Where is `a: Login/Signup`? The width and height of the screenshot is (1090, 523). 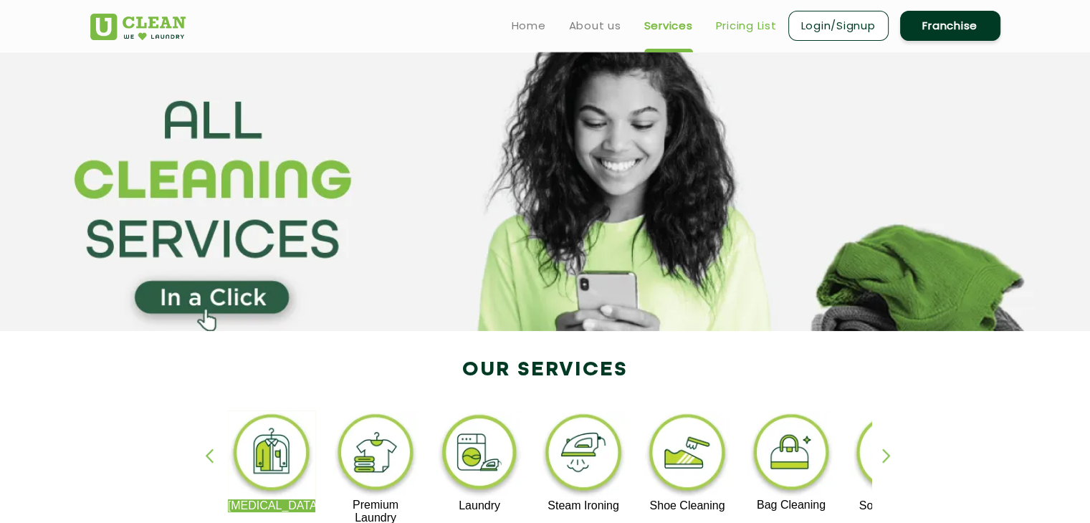
a: Login/Signup is located at coordinates (839, 26).